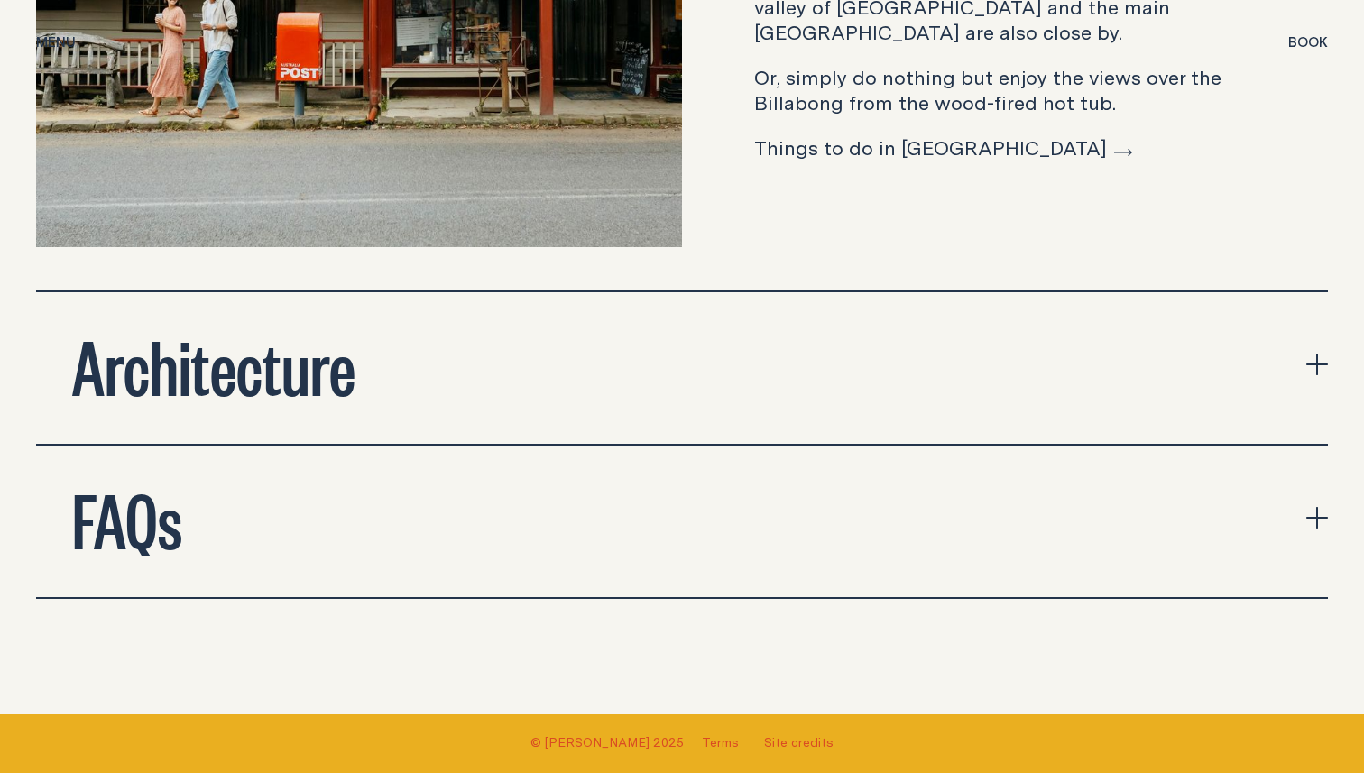 This screenshot has height=773, width=1364. Describe the element at coordinates (56, 43) in the screenshot. I see `button: show menu` at that location.